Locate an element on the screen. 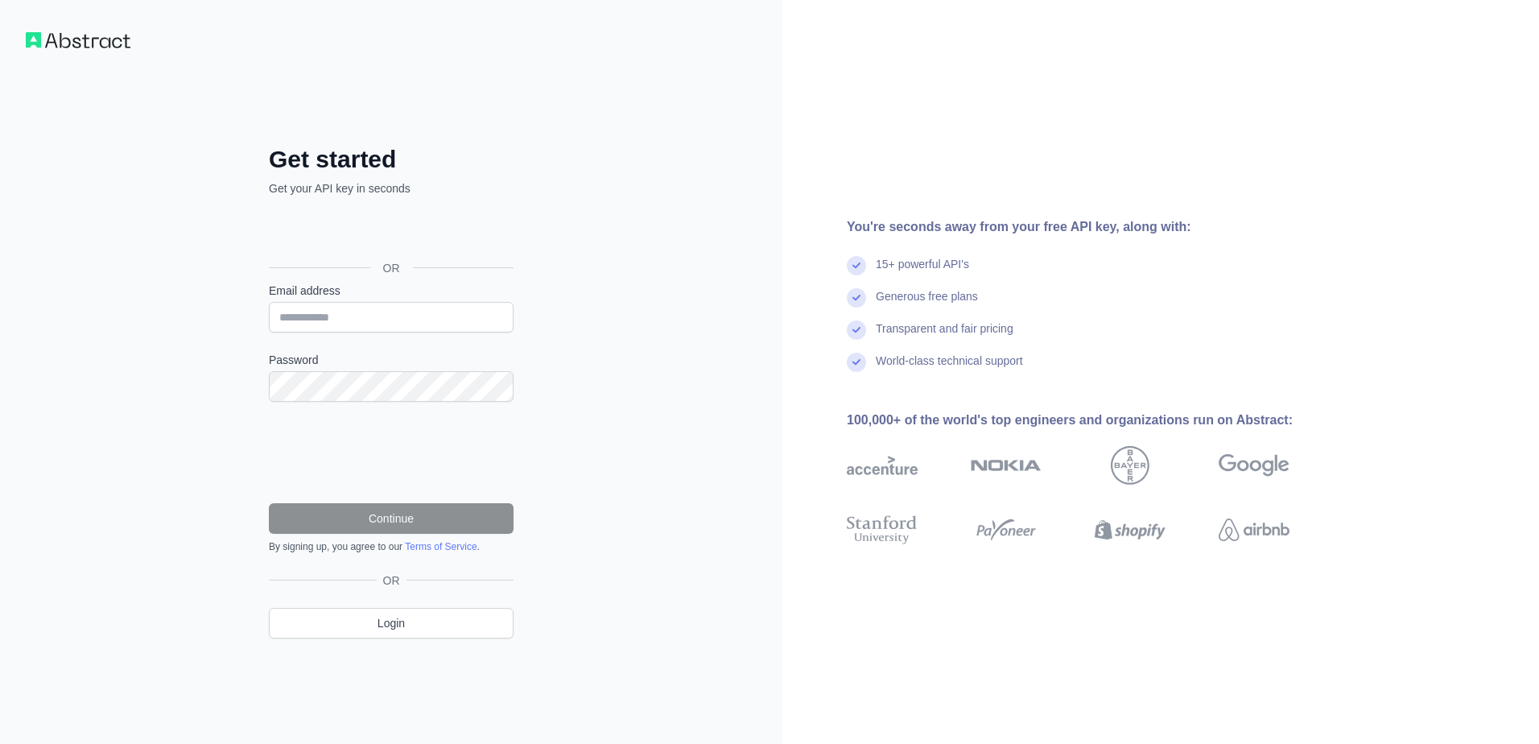  div: By signing up, you agree to our . is located at coordinates (391, 547).